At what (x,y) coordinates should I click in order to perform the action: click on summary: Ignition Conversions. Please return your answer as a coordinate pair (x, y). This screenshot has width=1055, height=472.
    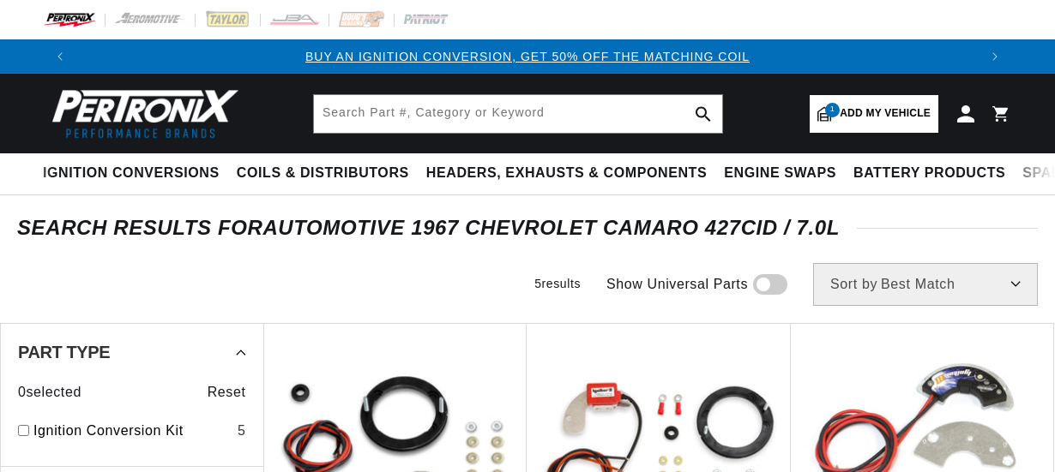
    Looking at the image, I should click on (135, 173).